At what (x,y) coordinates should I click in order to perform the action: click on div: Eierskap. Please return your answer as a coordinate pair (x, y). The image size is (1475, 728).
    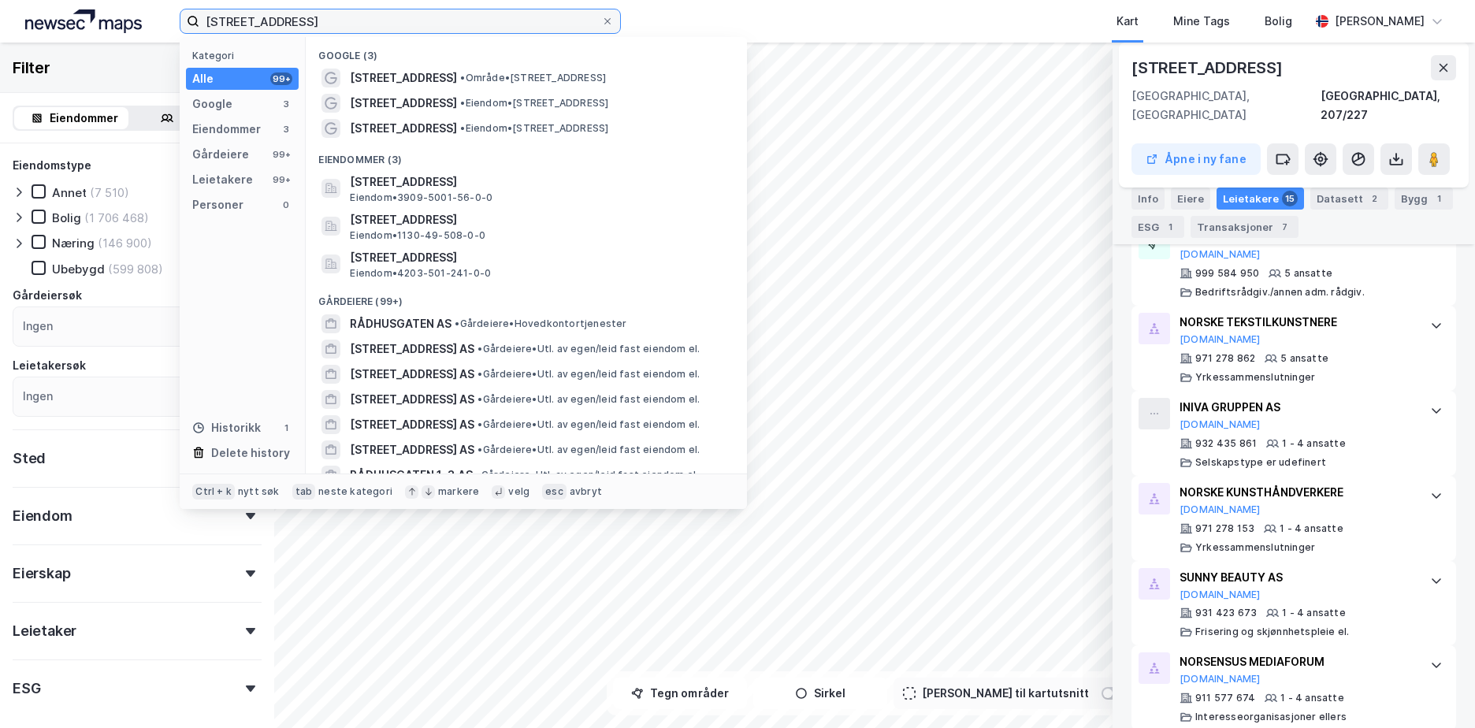
    Looking at the image, I should click on (41, 574).